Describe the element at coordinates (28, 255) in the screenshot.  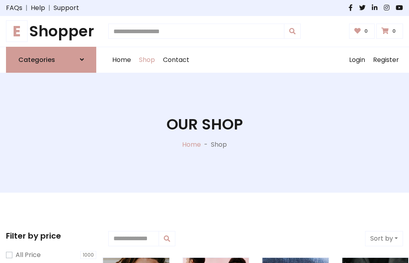
I see `label: All Price` at that location.